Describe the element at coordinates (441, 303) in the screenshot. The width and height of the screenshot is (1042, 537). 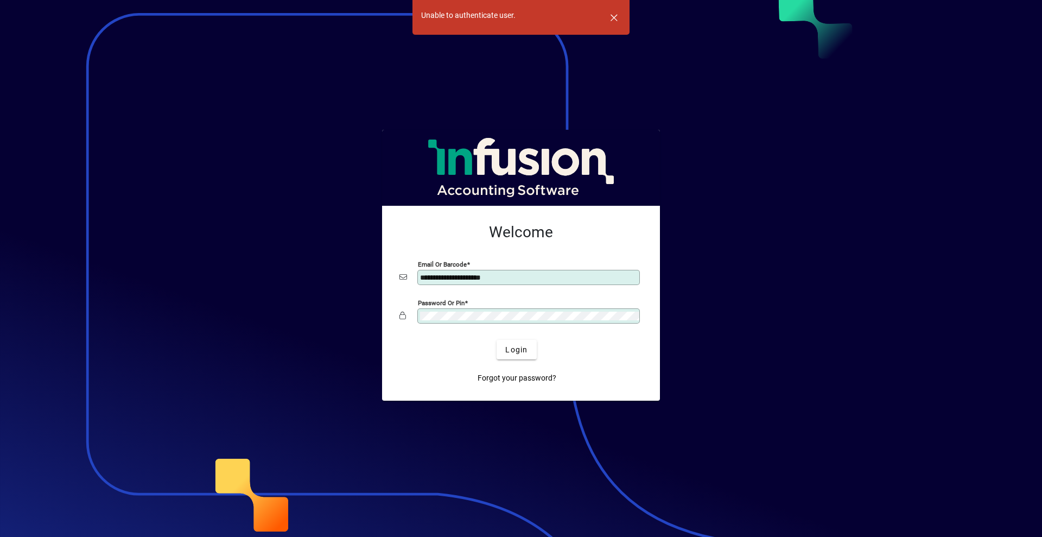
I see `mat-label: Password or Pin` at that location.